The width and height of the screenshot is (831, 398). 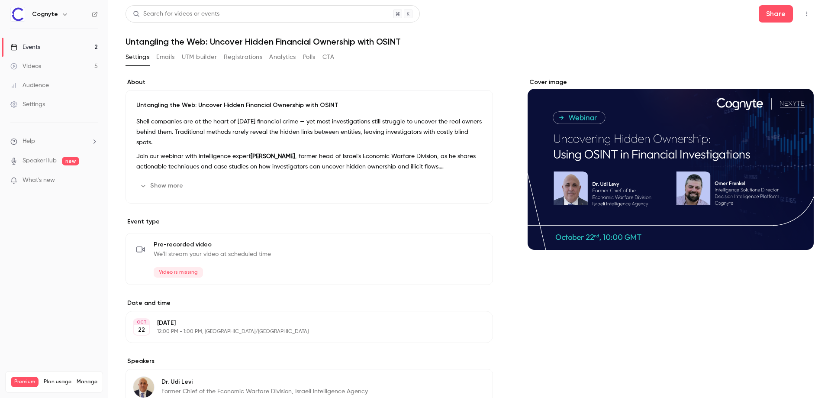 What do you see at coordinates (212, 254) in the screenshot?
I see `span: We'll stream your video at scheduled time` at bounding box center [212, 254].